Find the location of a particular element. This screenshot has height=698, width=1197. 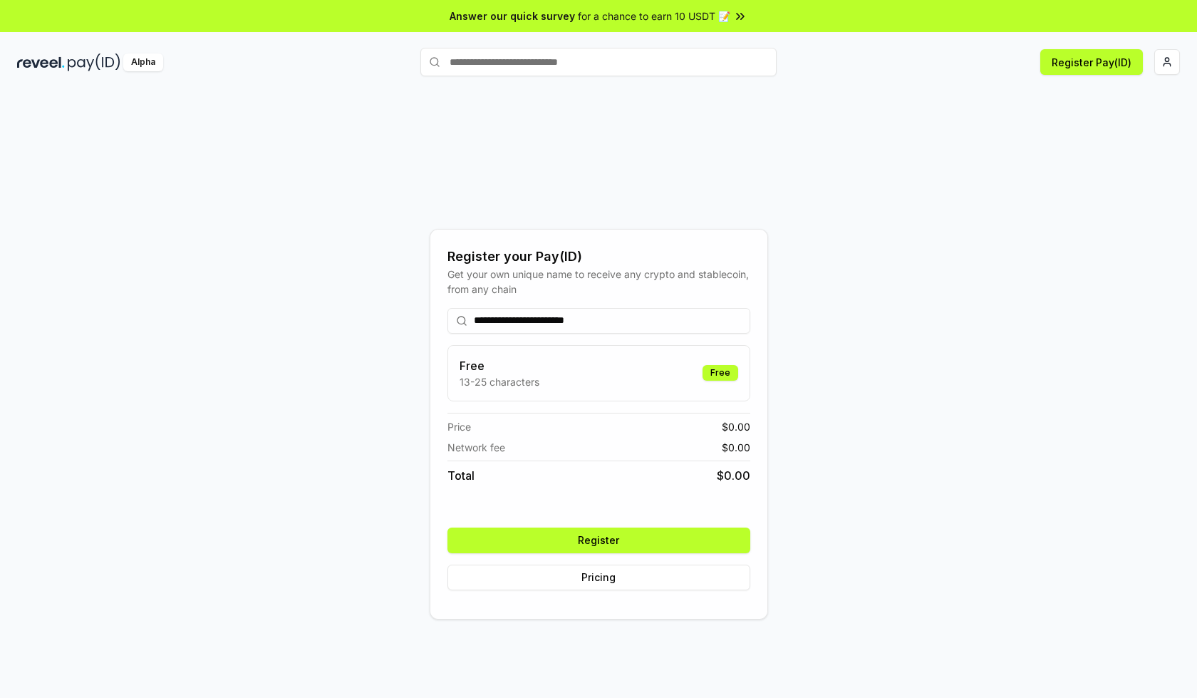

div: Register your Pay(ID) is located at coordinates (599, 257).